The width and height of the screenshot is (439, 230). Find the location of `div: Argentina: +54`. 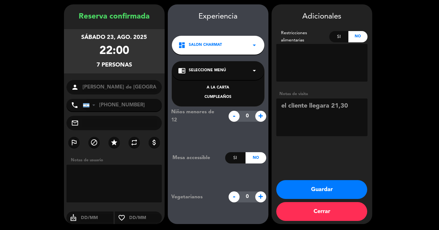

div: Argentina: +54 is located at coordinates (90, 105).